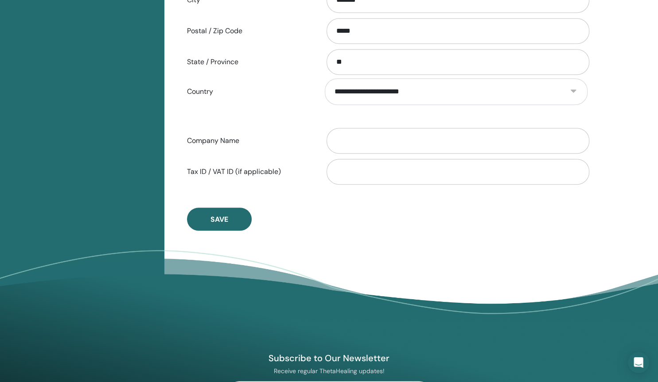 The height and width of the screenshot is (382, 658). What do you see at coordinates (329, 358) in the screenshot?
I see `h4: Subscribe to Our Newsletter` at bounding box center [329, 358].